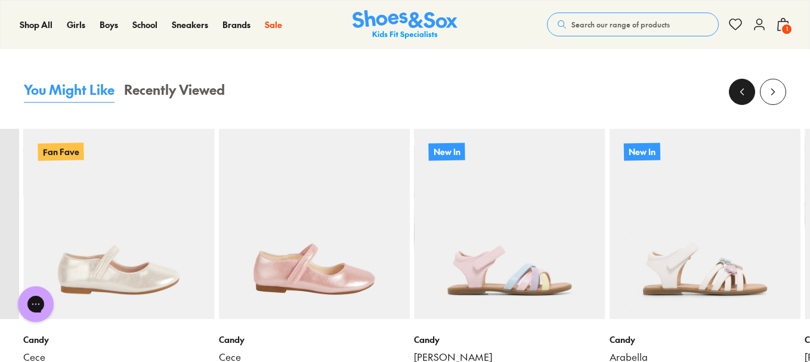 The height and width of the screenshot is (362, 810). I want to click on button: 1, so click(783, 24).